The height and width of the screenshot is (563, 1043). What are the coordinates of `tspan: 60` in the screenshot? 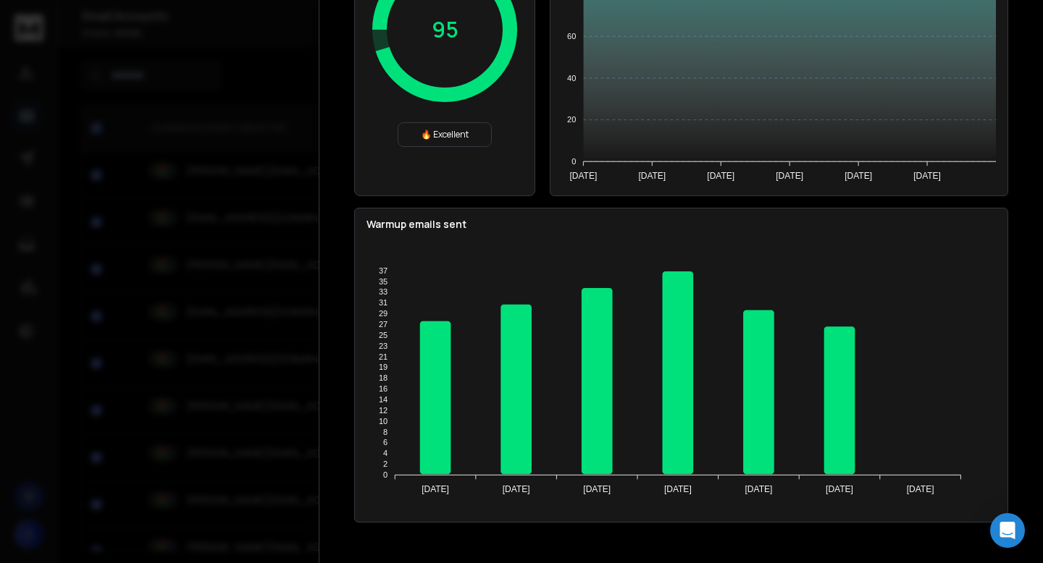 It's located at (571, 36).